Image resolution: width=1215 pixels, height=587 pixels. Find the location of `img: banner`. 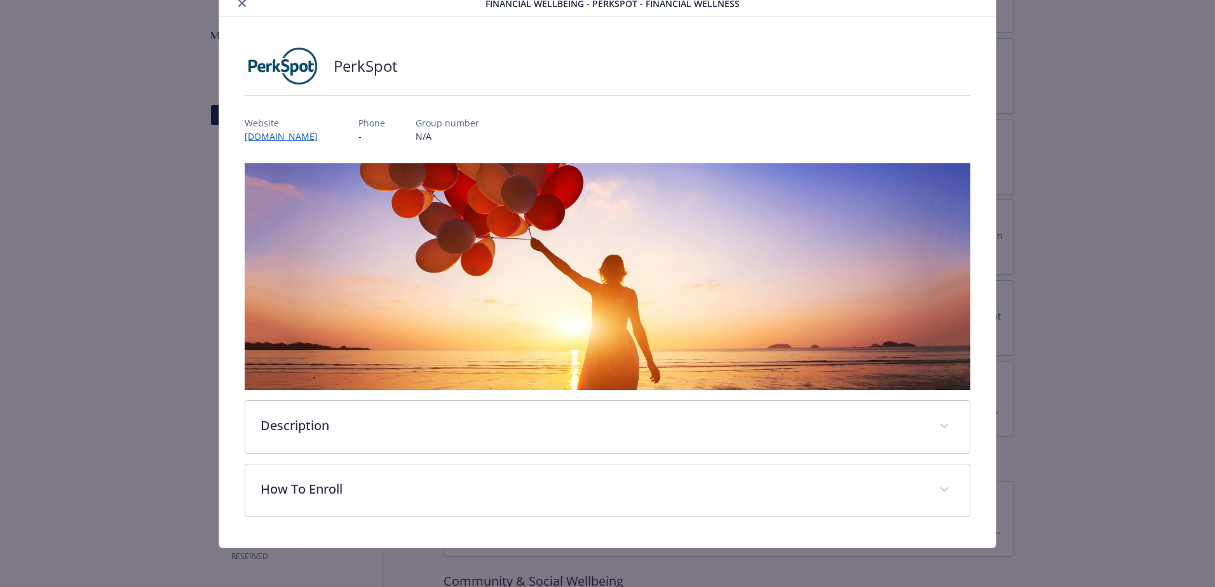

img: banner is located at coordinates (608, 276).